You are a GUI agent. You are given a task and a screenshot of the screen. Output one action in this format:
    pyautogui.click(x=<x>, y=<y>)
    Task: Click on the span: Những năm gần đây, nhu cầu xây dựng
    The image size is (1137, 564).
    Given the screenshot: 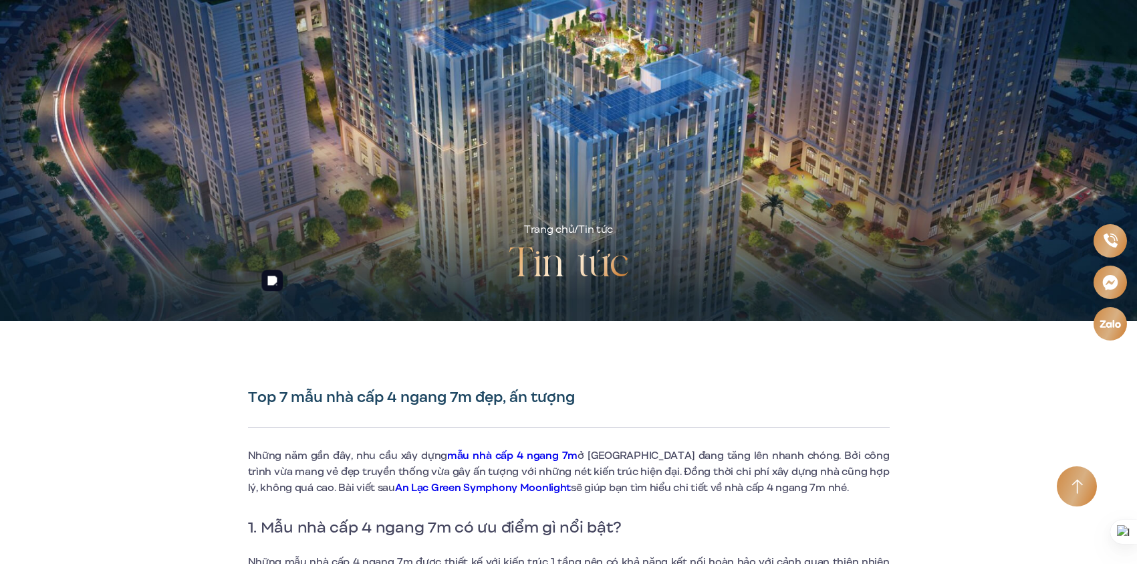 What is the action you would take?
    pyautogui.click(x=348, y=455)
    